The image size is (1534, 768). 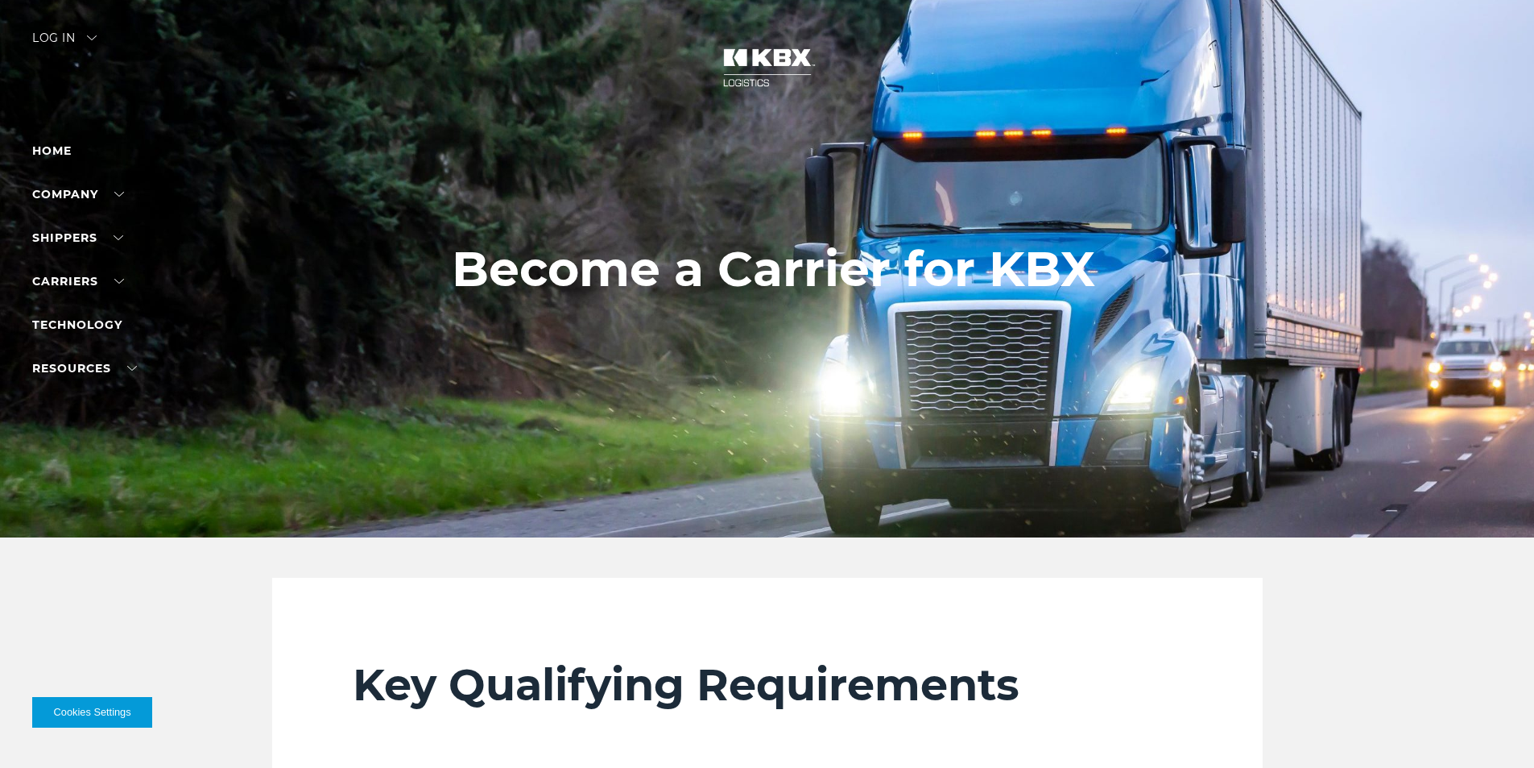 I want to click on a: RESOURCES, so click(x=85, y=368).